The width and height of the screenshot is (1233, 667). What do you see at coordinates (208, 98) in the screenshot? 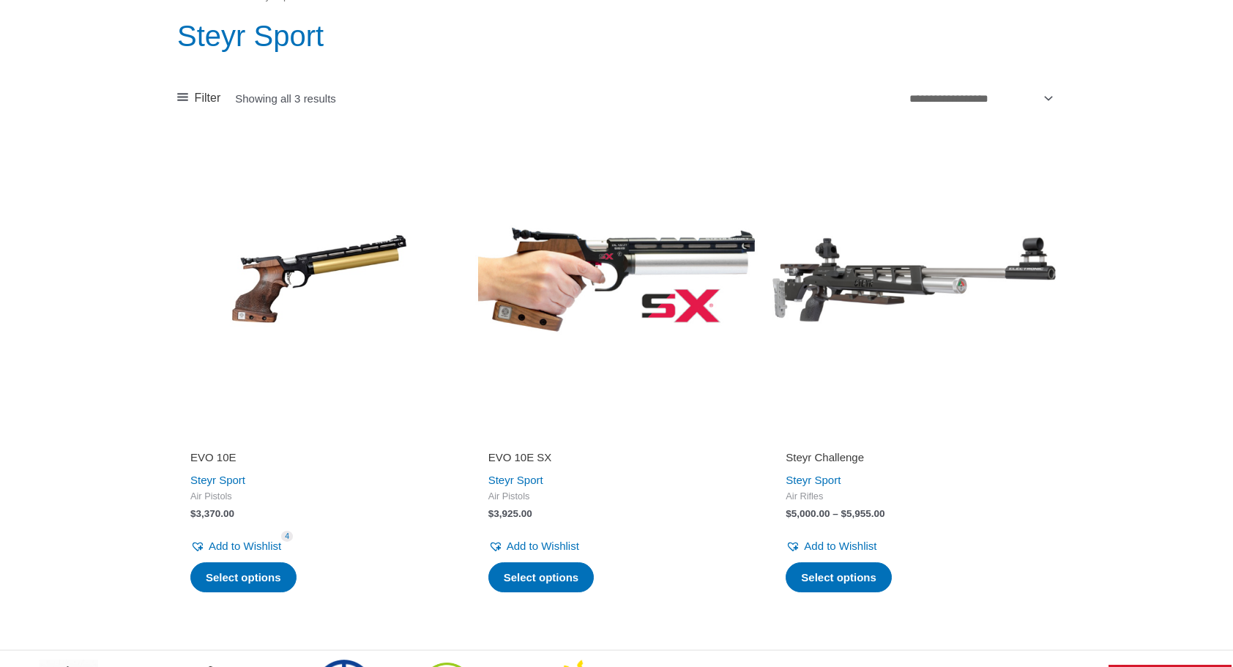
I see `span: Filter` at bounding box center [208, 98].